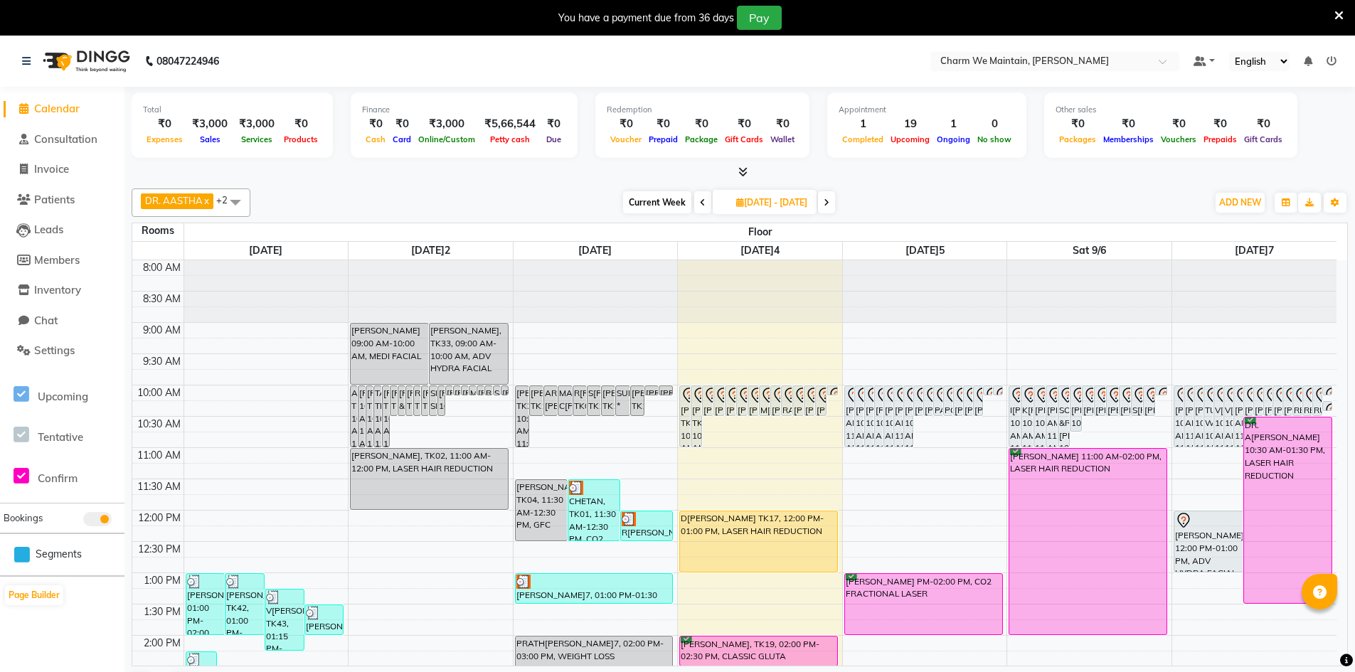  What do you see at coordinates (863, 139) in the screenshot?
I see `span: Completed` at bounding box center [863, 139].